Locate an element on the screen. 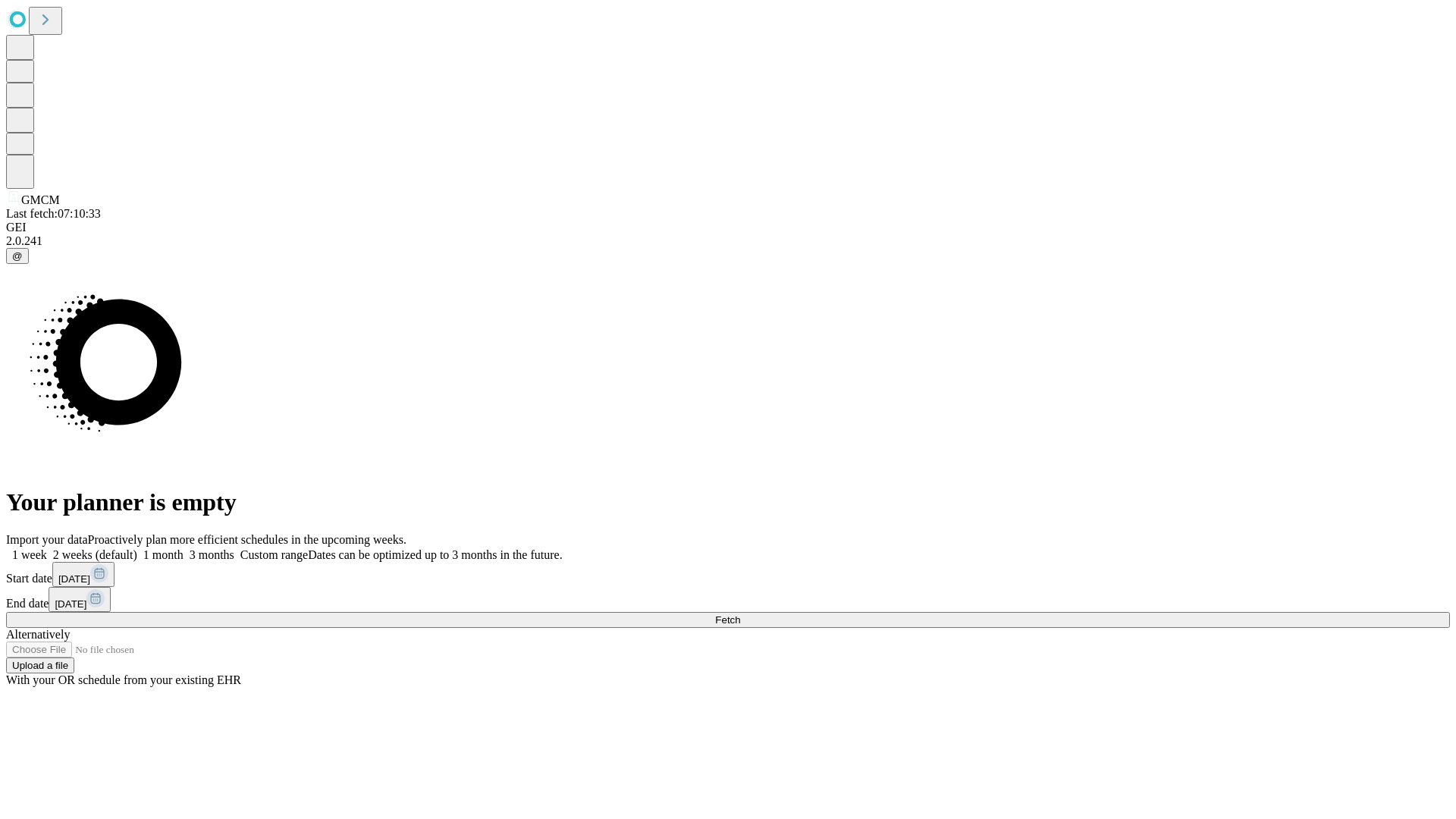 The image size is (1456, 819). span: 3 months is located at coordinates (212, 554).